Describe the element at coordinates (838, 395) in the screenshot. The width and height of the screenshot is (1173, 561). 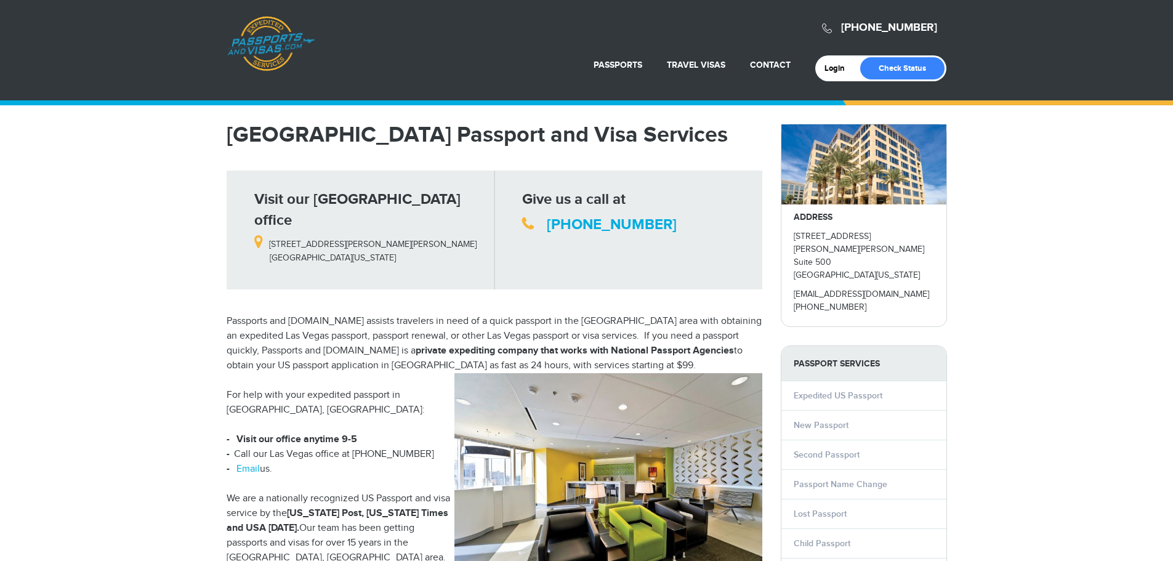
I see `a: Expedited US Passport` at that location.